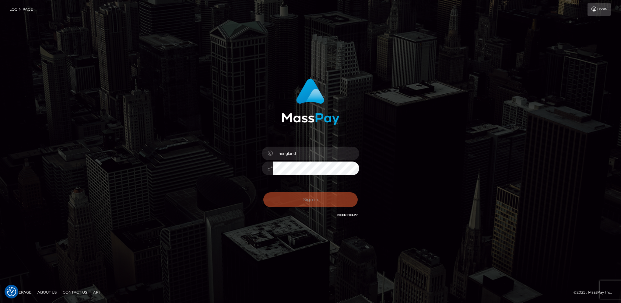 This screenshot has height=303, width=621. What do you see at coordinates (12, 292) in the screenshot?
I see `img: Revisit consent button` at bounding box center [12, 292].